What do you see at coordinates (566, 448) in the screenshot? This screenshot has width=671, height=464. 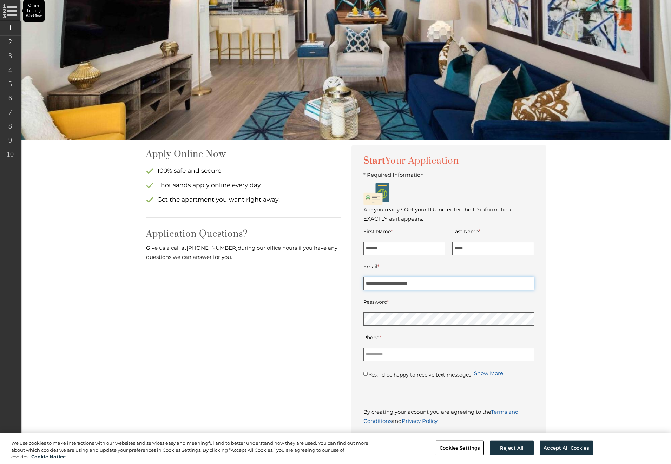 I see `button: Accept All Cookies` at bounding box center [566, 448].